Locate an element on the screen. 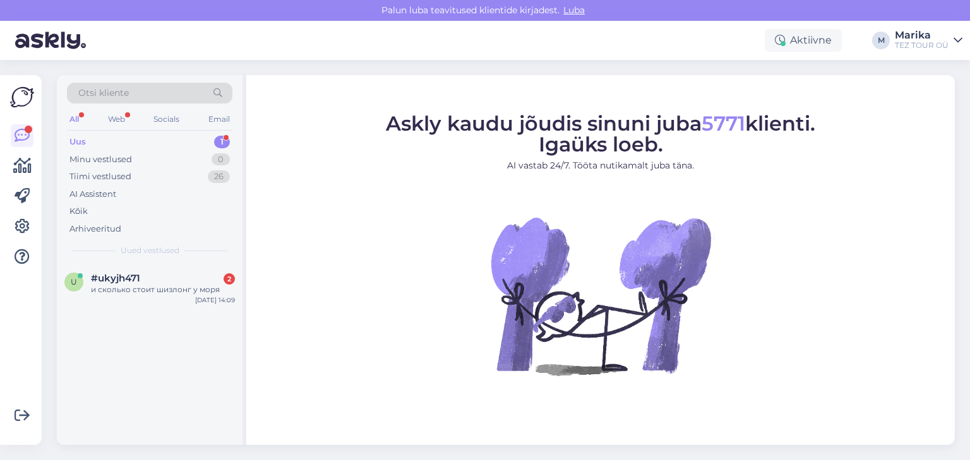 The height and width of the screenshot is (460, 970). div: Socials is located at coordinates (166, 119).